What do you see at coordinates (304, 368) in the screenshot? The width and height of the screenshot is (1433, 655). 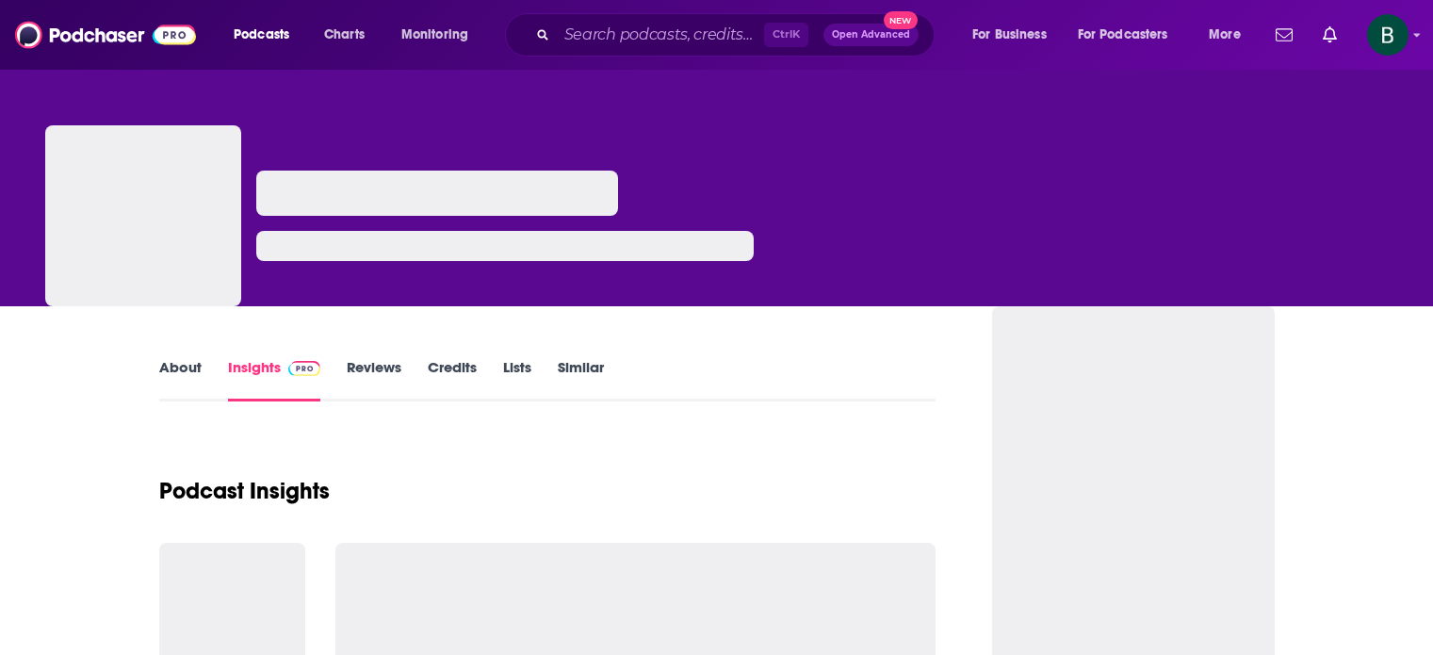 I see `img: Podchaser Pro` at bounding box center [304, 368].